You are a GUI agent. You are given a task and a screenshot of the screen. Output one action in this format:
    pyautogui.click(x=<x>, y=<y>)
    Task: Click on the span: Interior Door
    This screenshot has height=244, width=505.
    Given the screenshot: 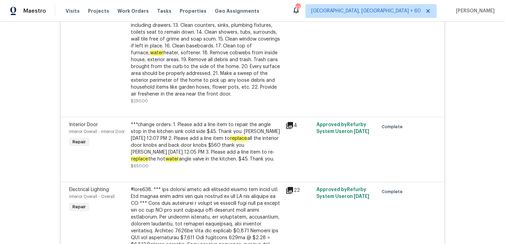 What is the action you would take?
    pyautogui.click(x=84, y=125)
    